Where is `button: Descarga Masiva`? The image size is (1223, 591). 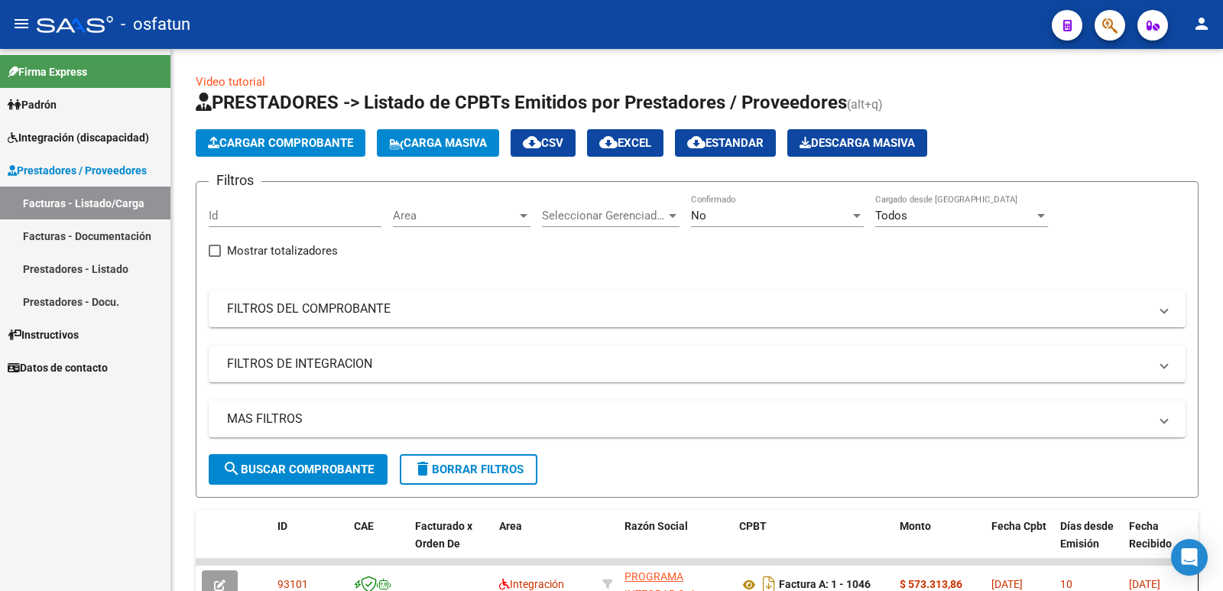
button: Descarga Masiva is located at coordinates (857, 143).